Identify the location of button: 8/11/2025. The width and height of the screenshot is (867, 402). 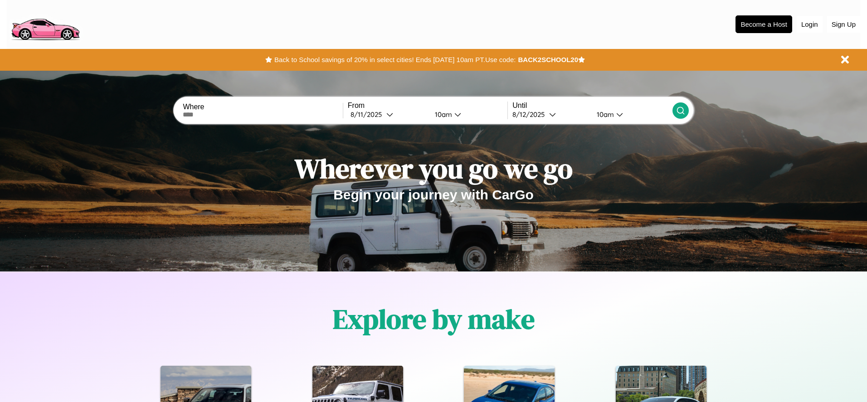
(388, 114).